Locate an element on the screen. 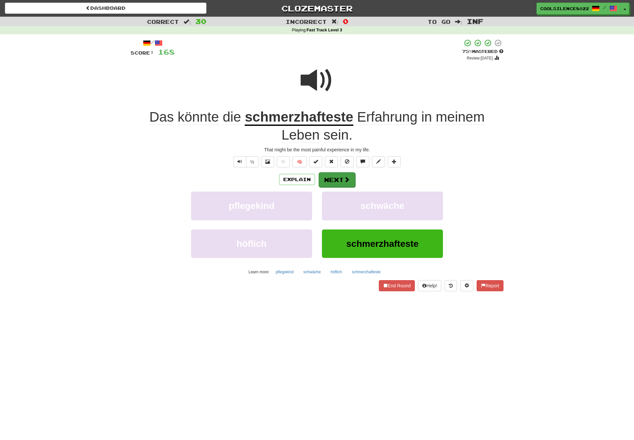  span: die is located at coordinates (232, 117).